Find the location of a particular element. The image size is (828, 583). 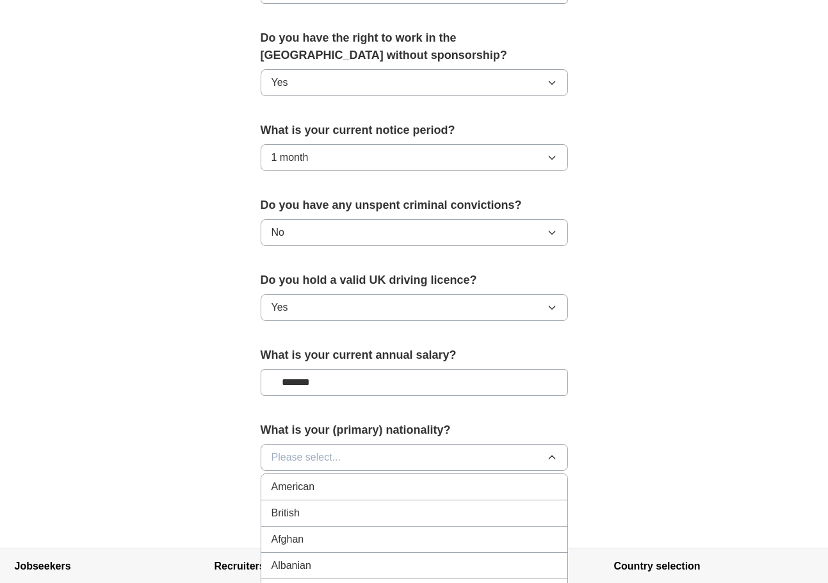

span: 1 month is located at coordinates (290, 158).